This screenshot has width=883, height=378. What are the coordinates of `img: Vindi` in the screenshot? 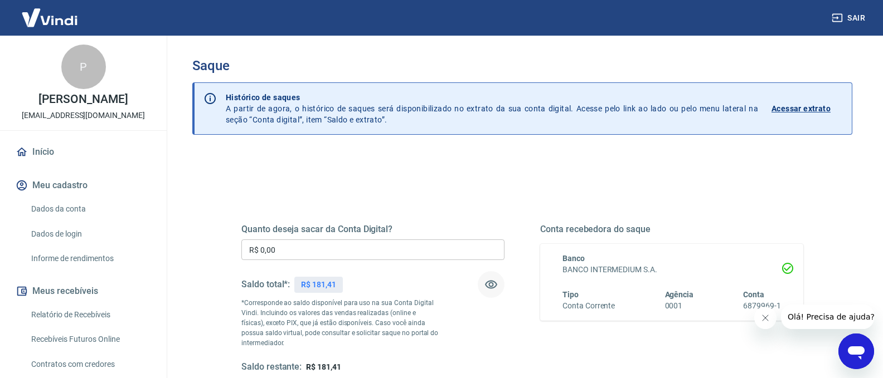 It's located at (50, 17).